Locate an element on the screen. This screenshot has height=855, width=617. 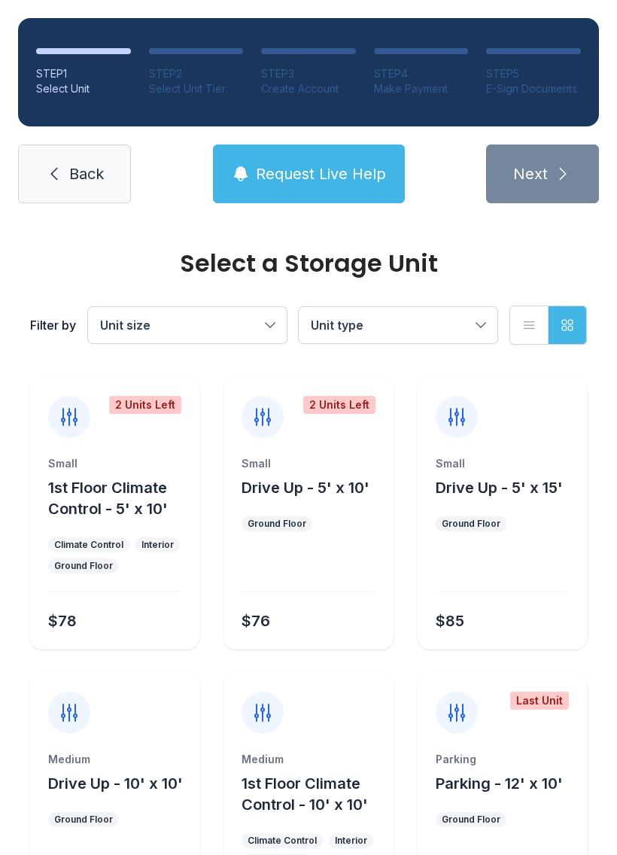
button: Drive Up - 5' x 10' is located at coordinates (305, 488).